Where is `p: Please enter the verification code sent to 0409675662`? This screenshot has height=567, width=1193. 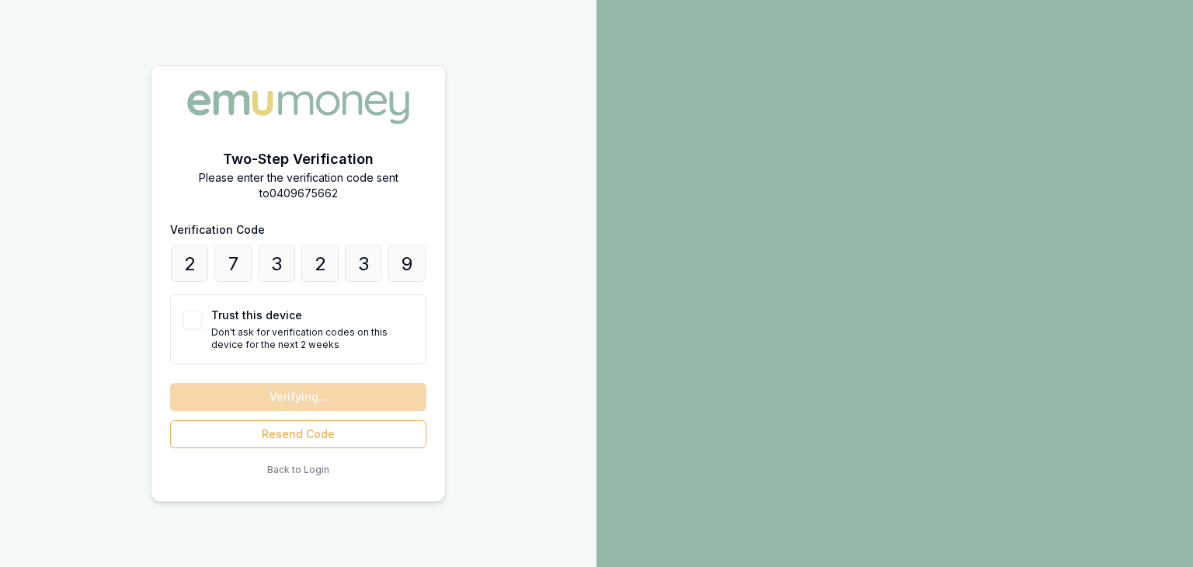 p: Please enter the verification code sent to 0409675662 is located at coordinates (298, 186).